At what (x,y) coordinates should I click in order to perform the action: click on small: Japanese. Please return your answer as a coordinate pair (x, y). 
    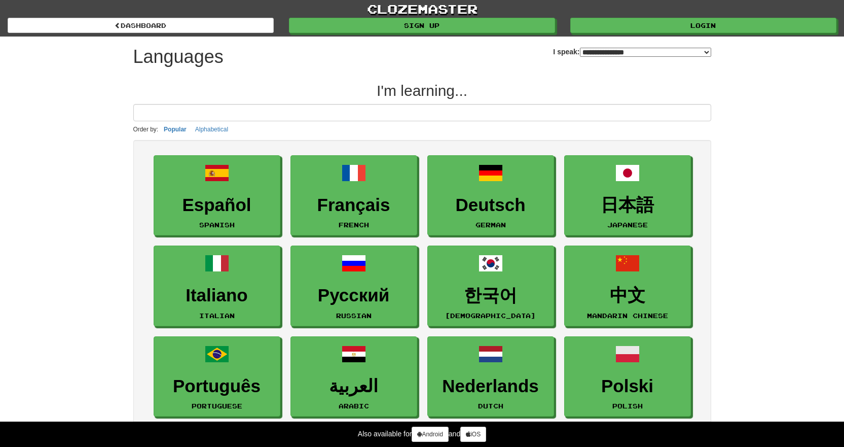
    Looking at the image, I should click on (627, 225).